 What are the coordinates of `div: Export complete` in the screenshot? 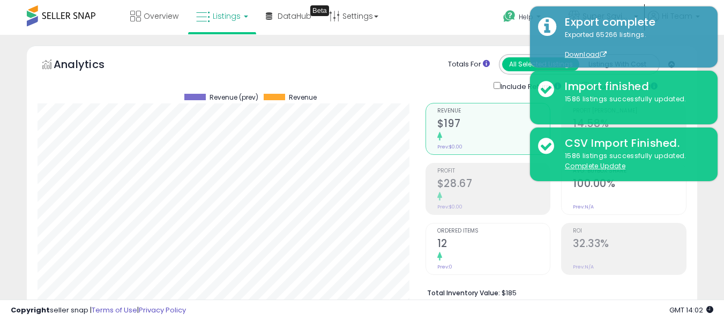 It's located at (633, 22).